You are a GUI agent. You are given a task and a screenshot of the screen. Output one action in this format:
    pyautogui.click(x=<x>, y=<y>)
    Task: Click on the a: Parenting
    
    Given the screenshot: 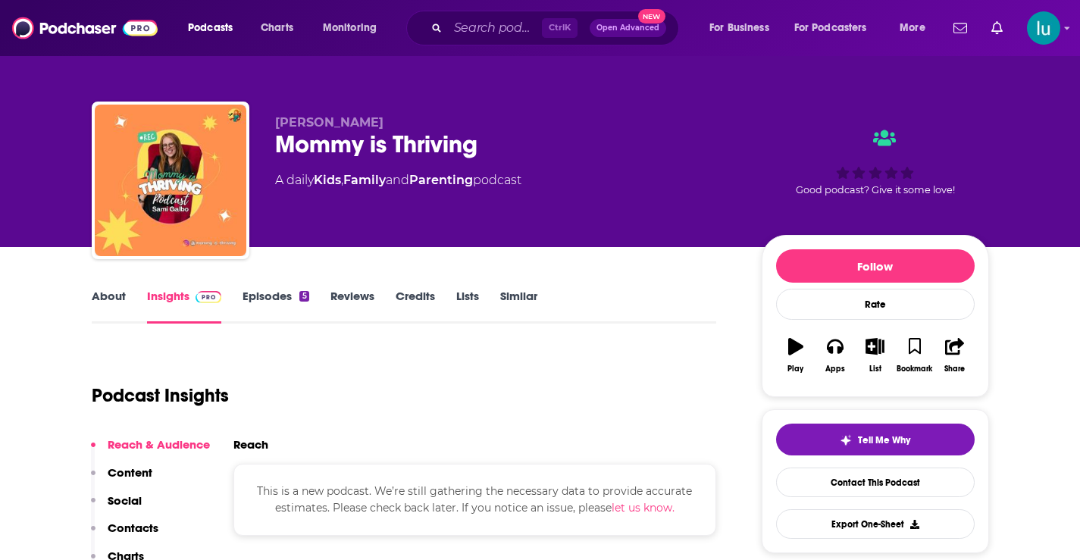 What is the action you would take?
    pyautogui.click(x=441, y=180)
    